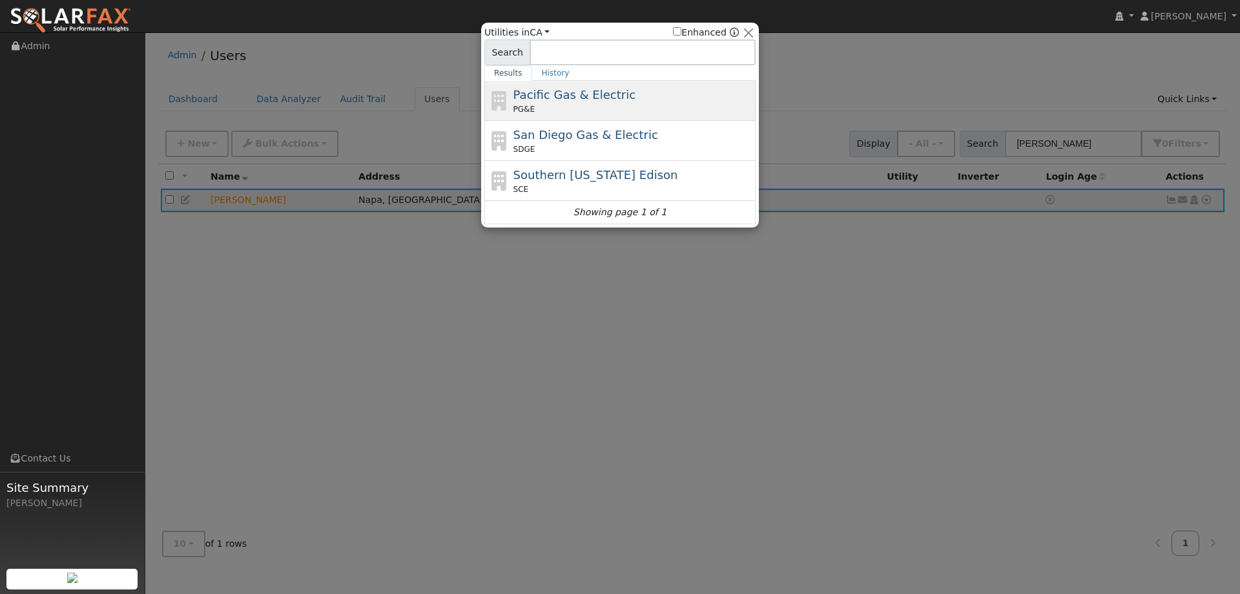 This screenshot has height=594, width=1240. I want to click on img: SolarFax, so click(70, 21).